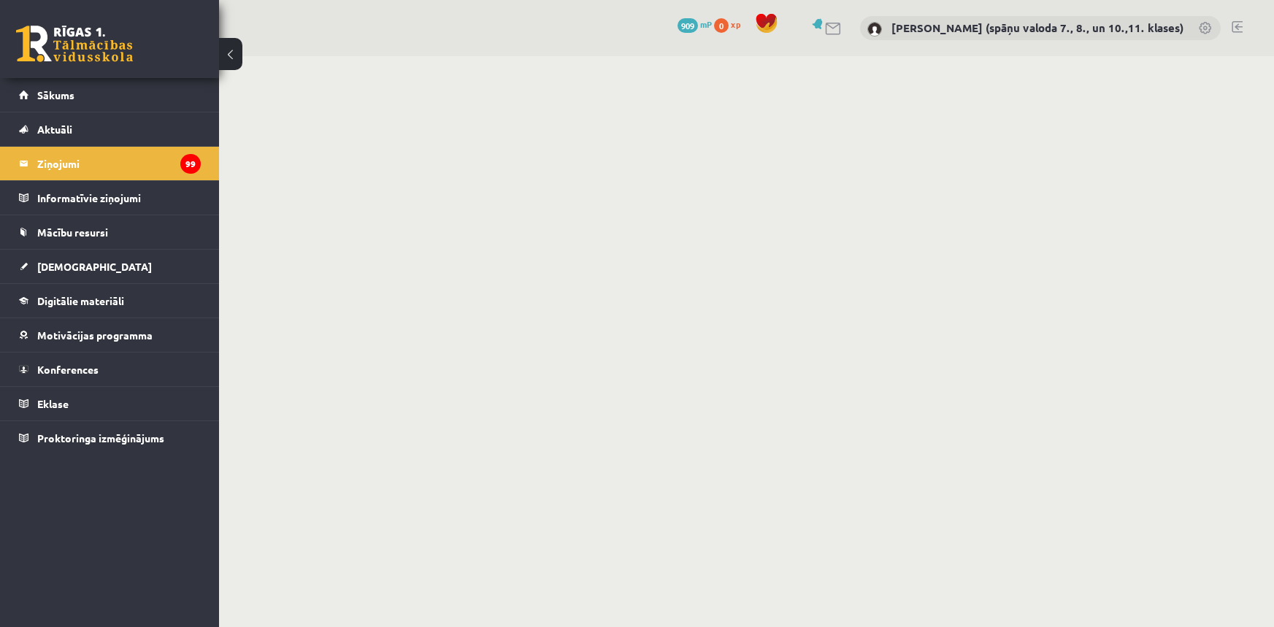 The width and height of the screenshot is (1274, 627). I want to click on a: Sākums, so click(110, 95).